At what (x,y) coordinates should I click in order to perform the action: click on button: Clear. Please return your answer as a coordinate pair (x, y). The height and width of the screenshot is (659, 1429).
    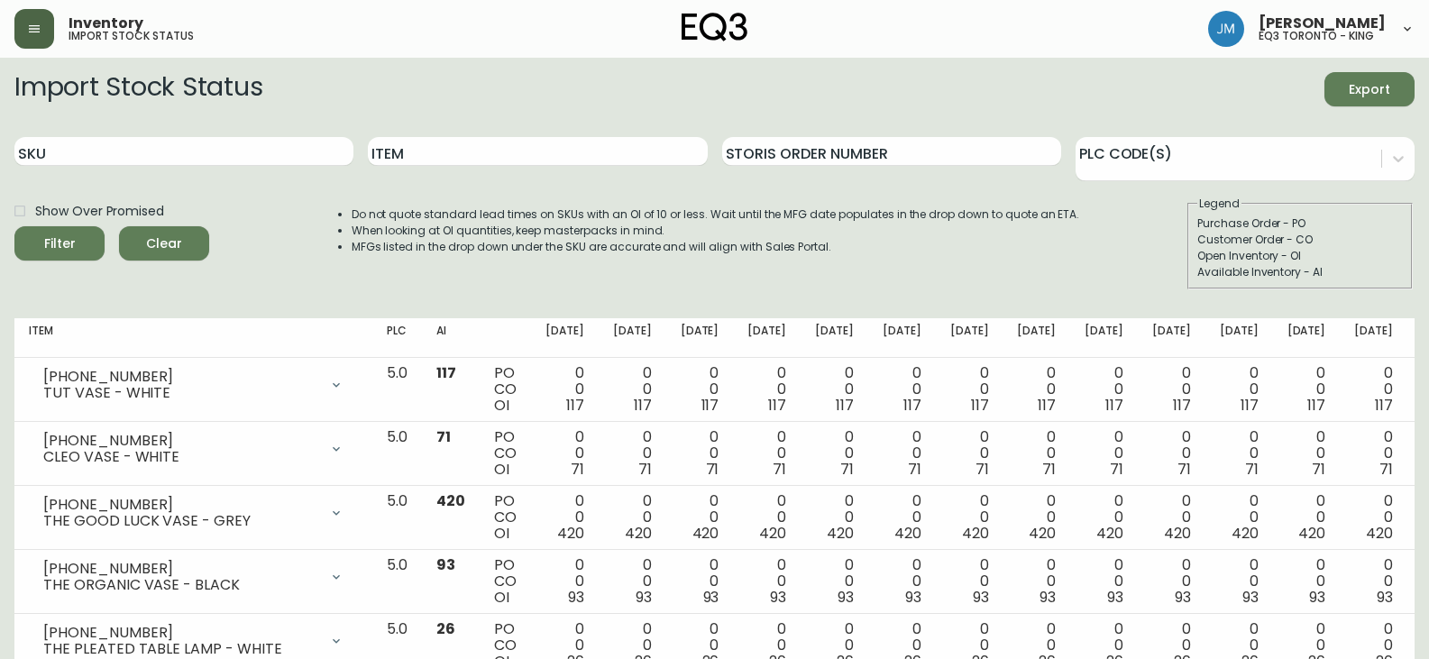
    Looking at the image, I should click on (164, 243).